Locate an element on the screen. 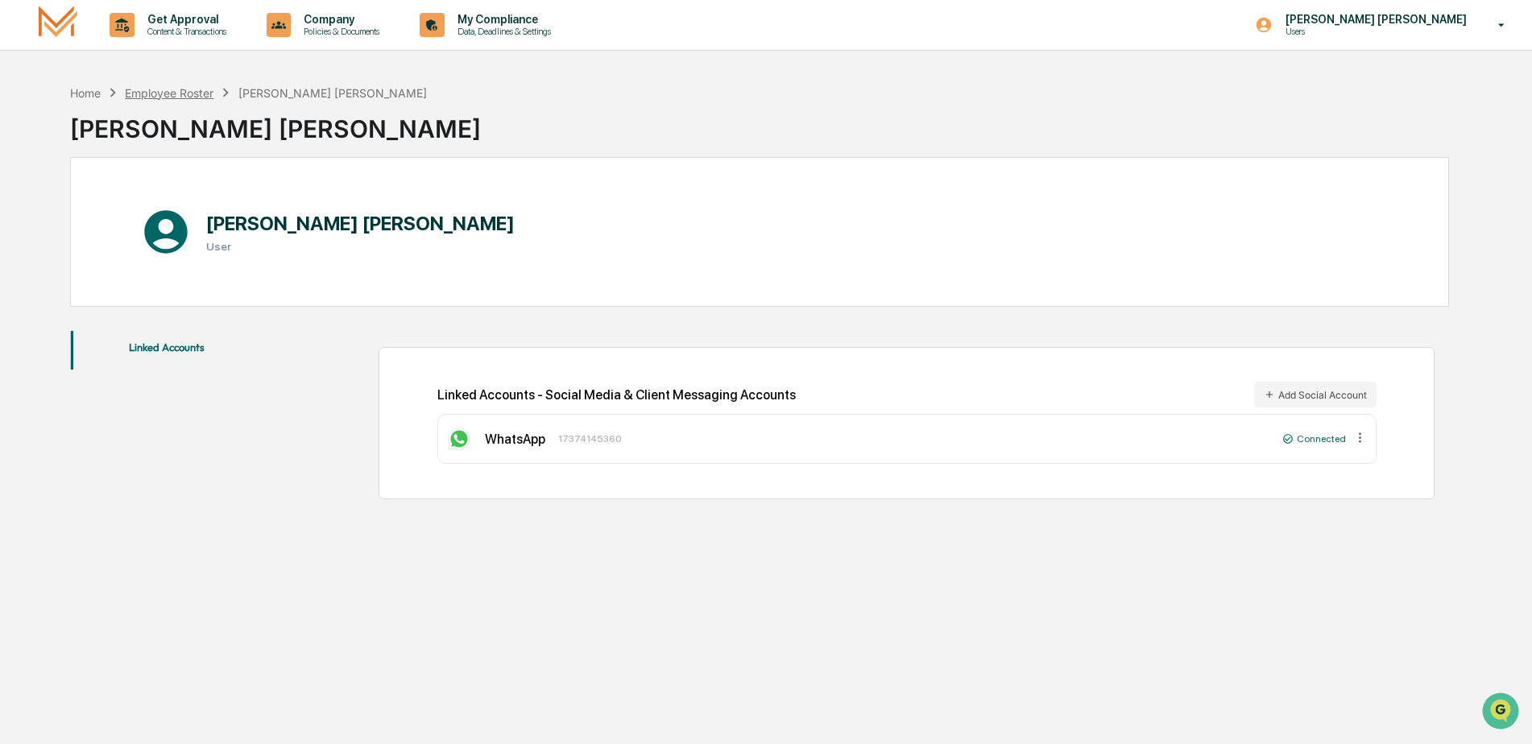 This screenshot has height=744, width=1532. button: Linked Accounts is located at coordinates (167, 350).